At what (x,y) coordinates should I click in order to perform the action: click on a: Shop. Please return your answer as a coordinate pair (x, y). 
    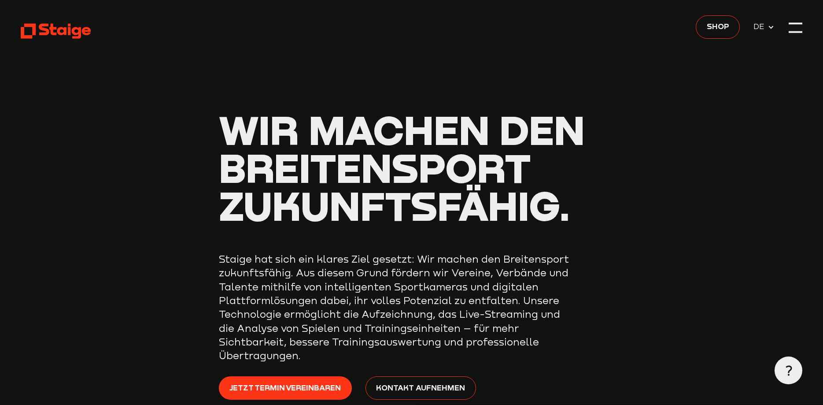
    Looking at the image, I should click on (718, 27).